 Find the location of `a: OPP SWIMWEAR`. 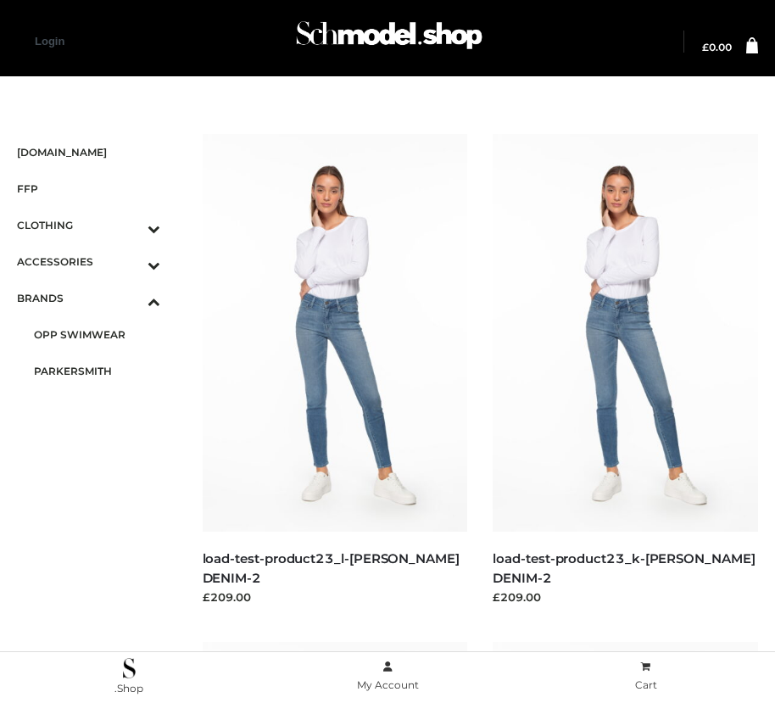

a: OPP SWIMWEAR is located at coordinates (97, 334).